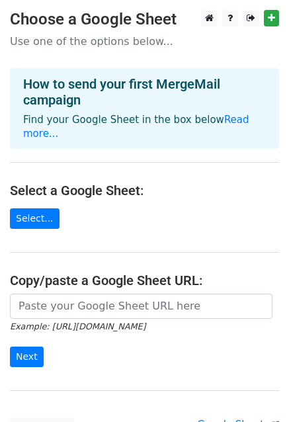 Image resolution: width=289 pixels, height=422 pixels. I want to click on a: Read more..., so click(136, 126).